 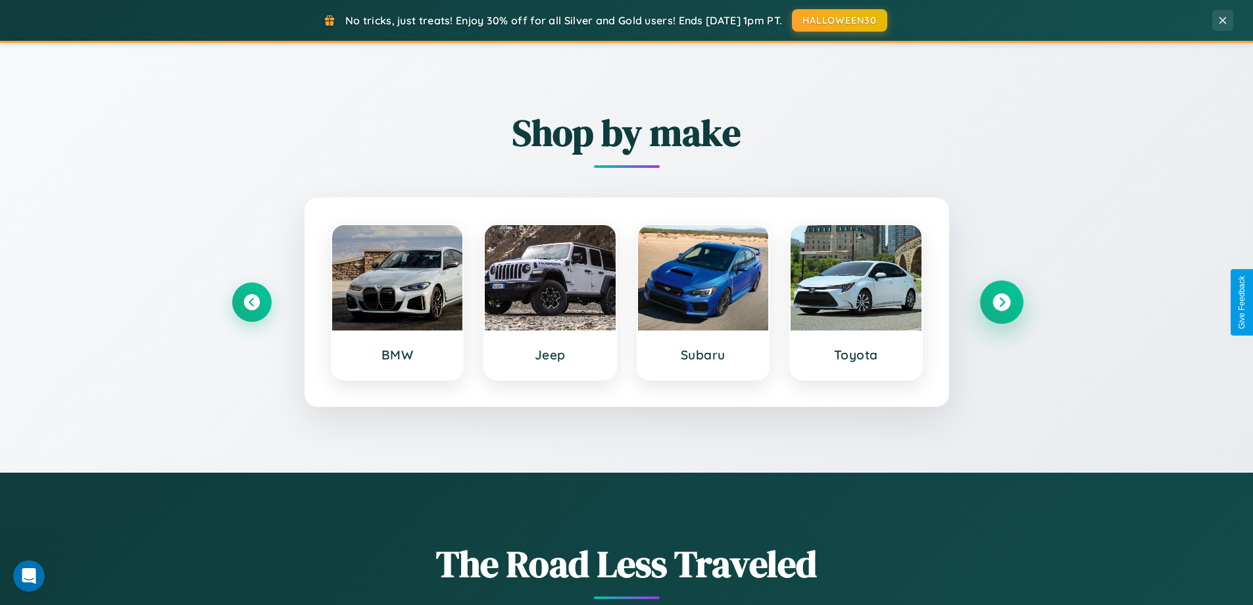 What do you see at coordinates (1242, 302) in the screenshot?
I see `div: Give Feedback` at bounding box center [1242, 302].